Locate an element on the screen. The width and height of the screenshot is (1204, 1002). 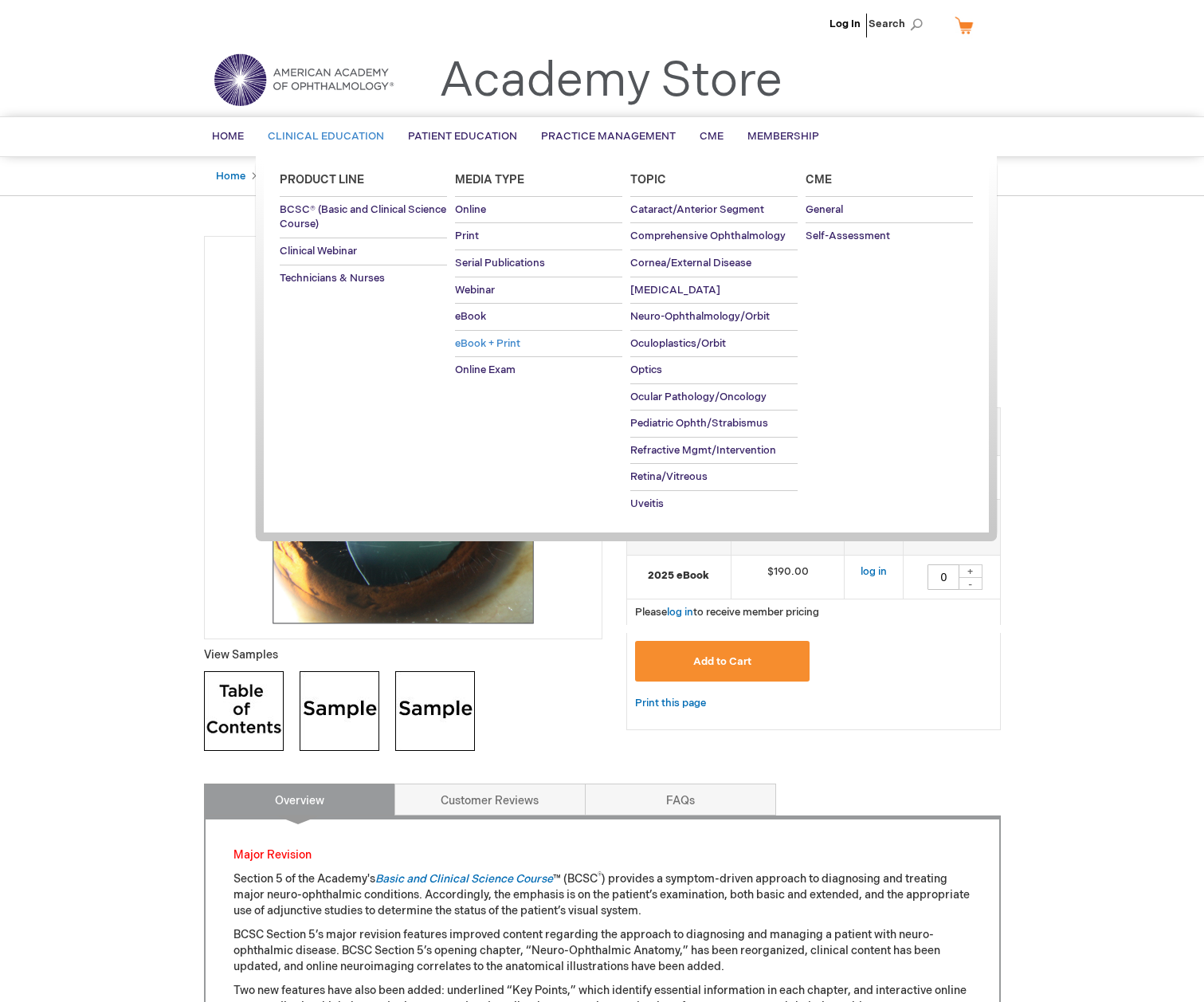
a: Print this page is located at coordinates (669, 703).